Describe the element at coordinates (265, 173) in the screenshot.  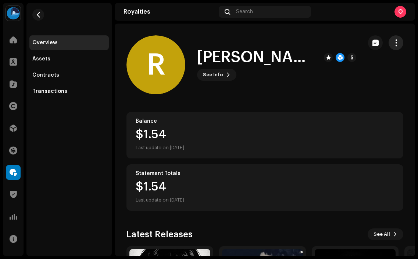
I see `div: Statement Totals` at that location.